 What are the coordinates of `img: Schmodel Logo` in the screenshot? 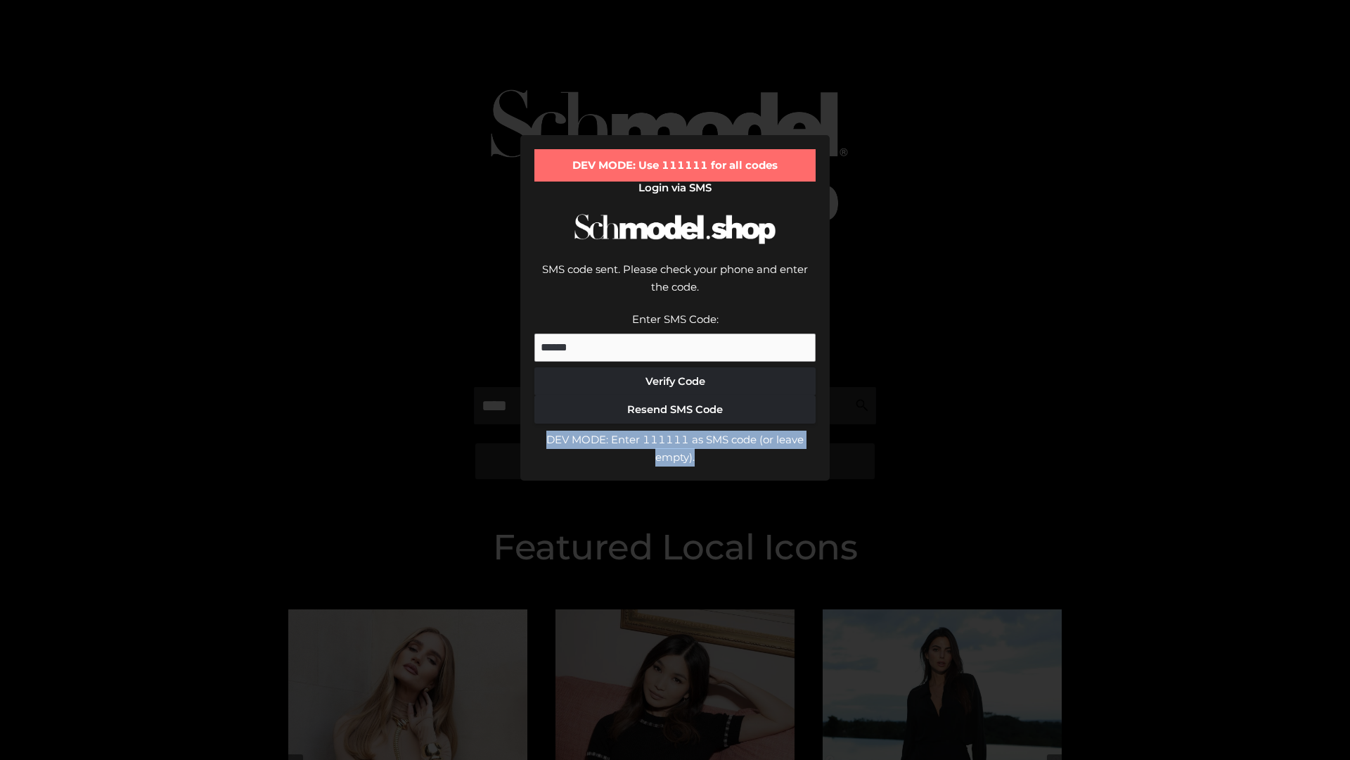 It's located at (675, 229).